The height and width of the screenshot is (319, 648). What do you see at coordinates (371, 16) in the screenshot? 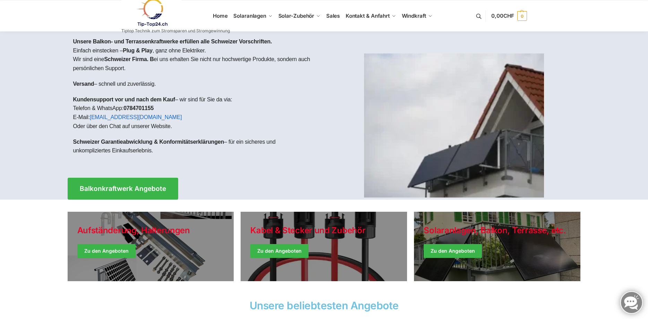
I see `a: Kontakt & Anfahrt` at bounding box center [371, 16].